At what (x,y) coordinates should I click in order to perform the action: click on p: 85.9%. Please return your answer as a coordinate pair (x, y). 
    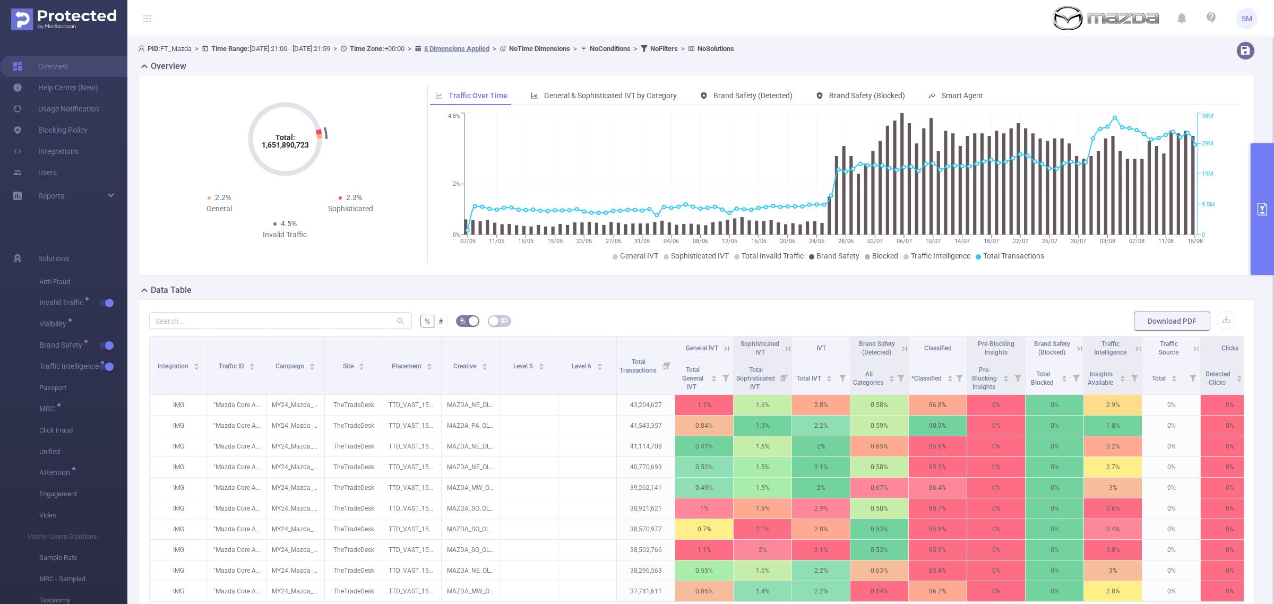
    Looking at the image, I should click on (937, 446).